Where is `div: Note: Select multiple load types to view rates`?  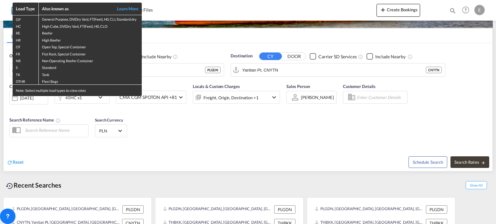
div: Note: Select multiple load types to view rates is located at coordinates (77, 90).